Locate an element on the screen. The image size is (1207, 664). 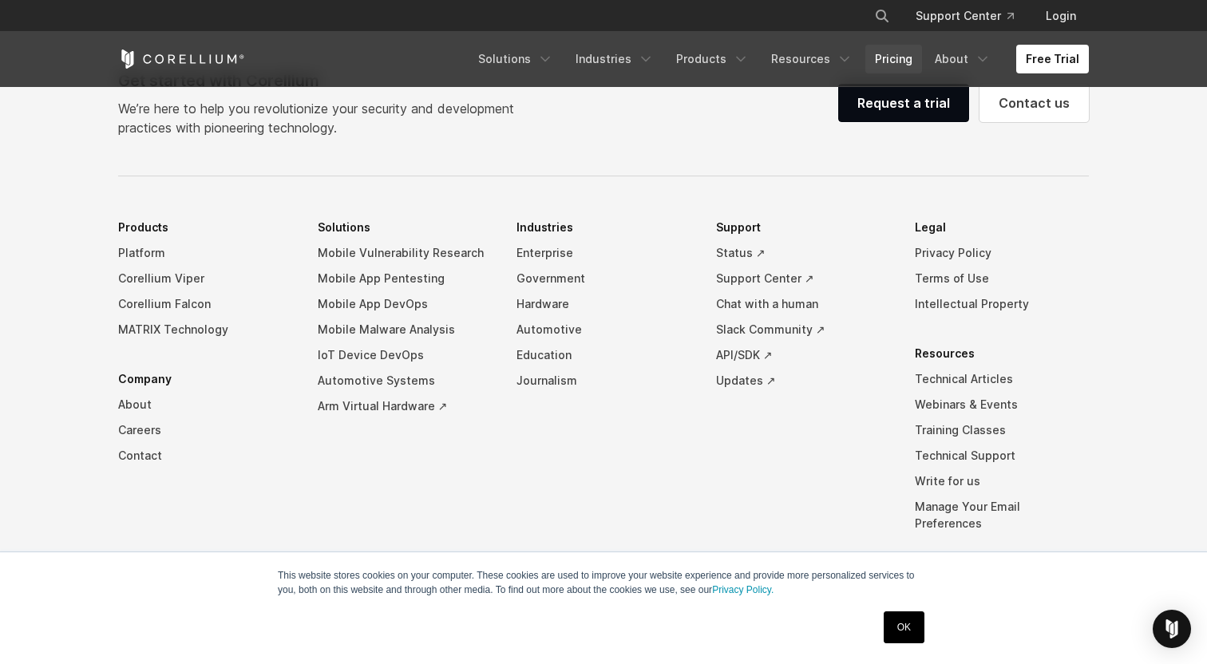
a: Journalism is located at coordinates (604, 381).